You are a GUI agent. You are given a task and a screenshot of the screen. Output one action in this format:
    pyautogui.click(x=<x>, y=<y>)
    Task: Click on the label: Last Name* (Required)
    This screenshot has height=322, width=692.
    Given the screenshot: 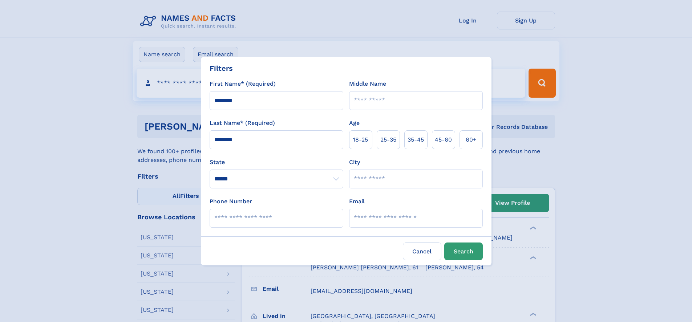 What is the action you would take?
    pyautogui.click(x=242, y=123)
    